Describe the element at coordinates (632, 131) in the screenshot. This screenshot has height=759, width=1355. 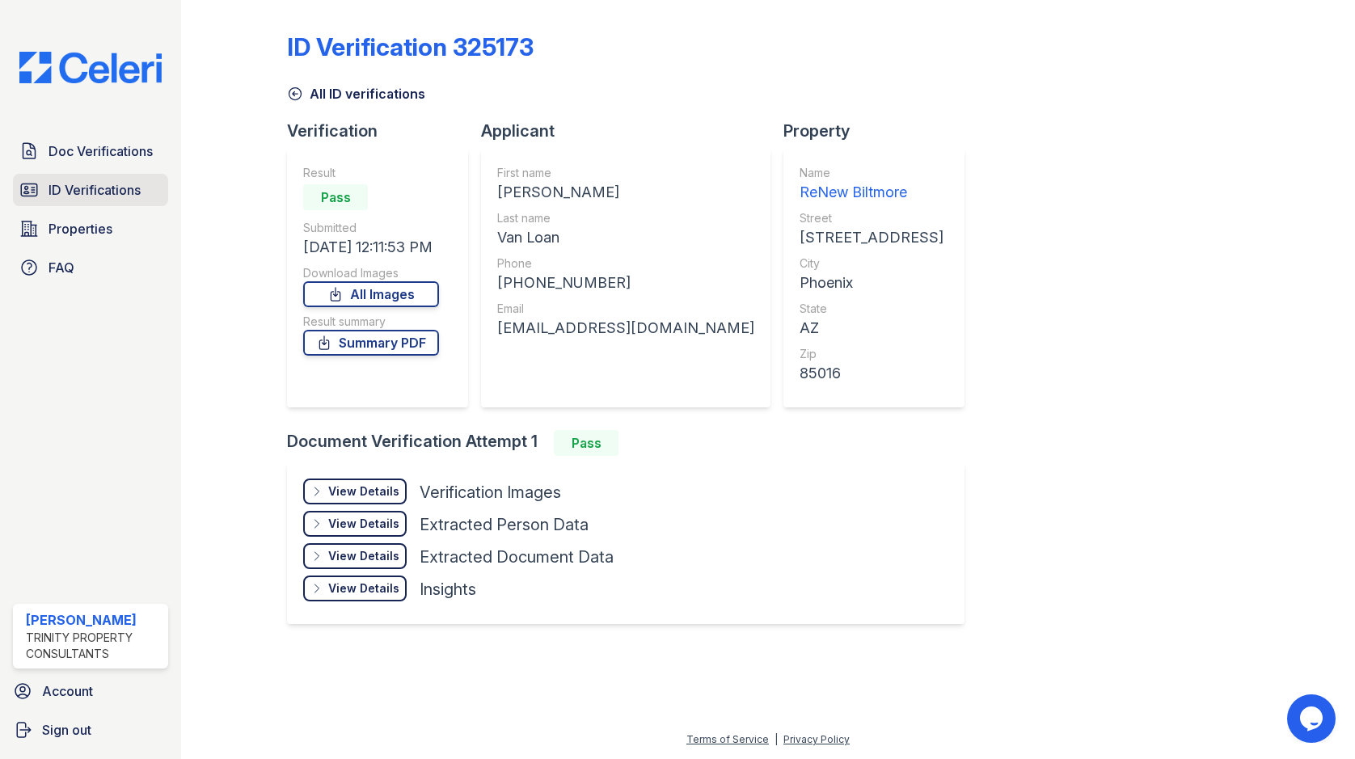
I see `div: Applicant` at that location.